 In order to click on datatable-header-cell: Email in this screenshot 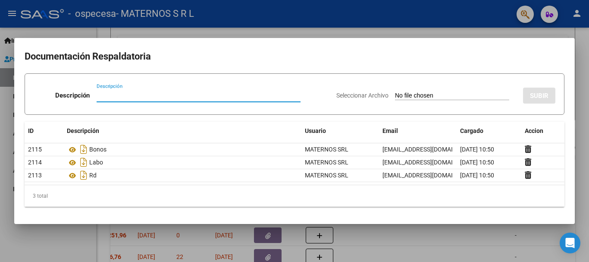, I will do `click(418, 131)`.